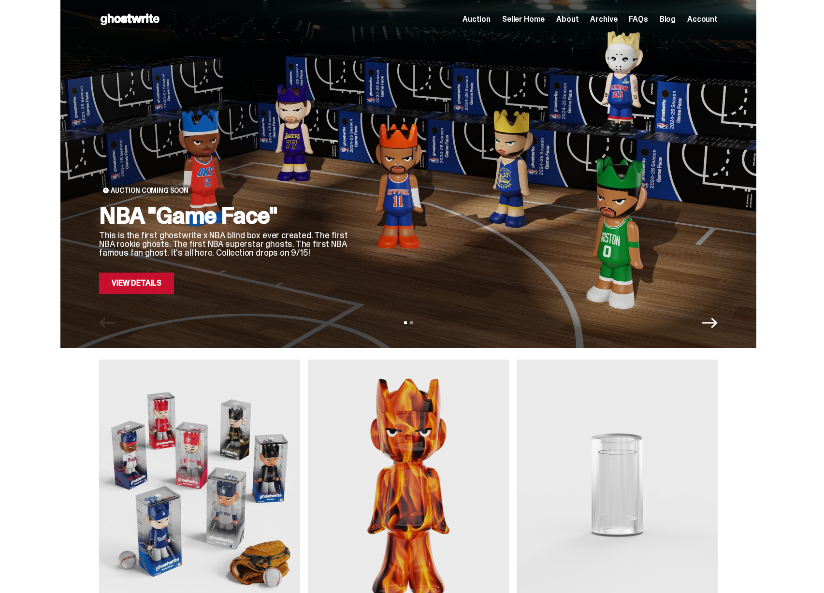 The height and width of the screenshot is (593, 824). Describe the element at coordinates (149, 190) in the screenshot. I see `span: Auction Coming Soon` at that location.